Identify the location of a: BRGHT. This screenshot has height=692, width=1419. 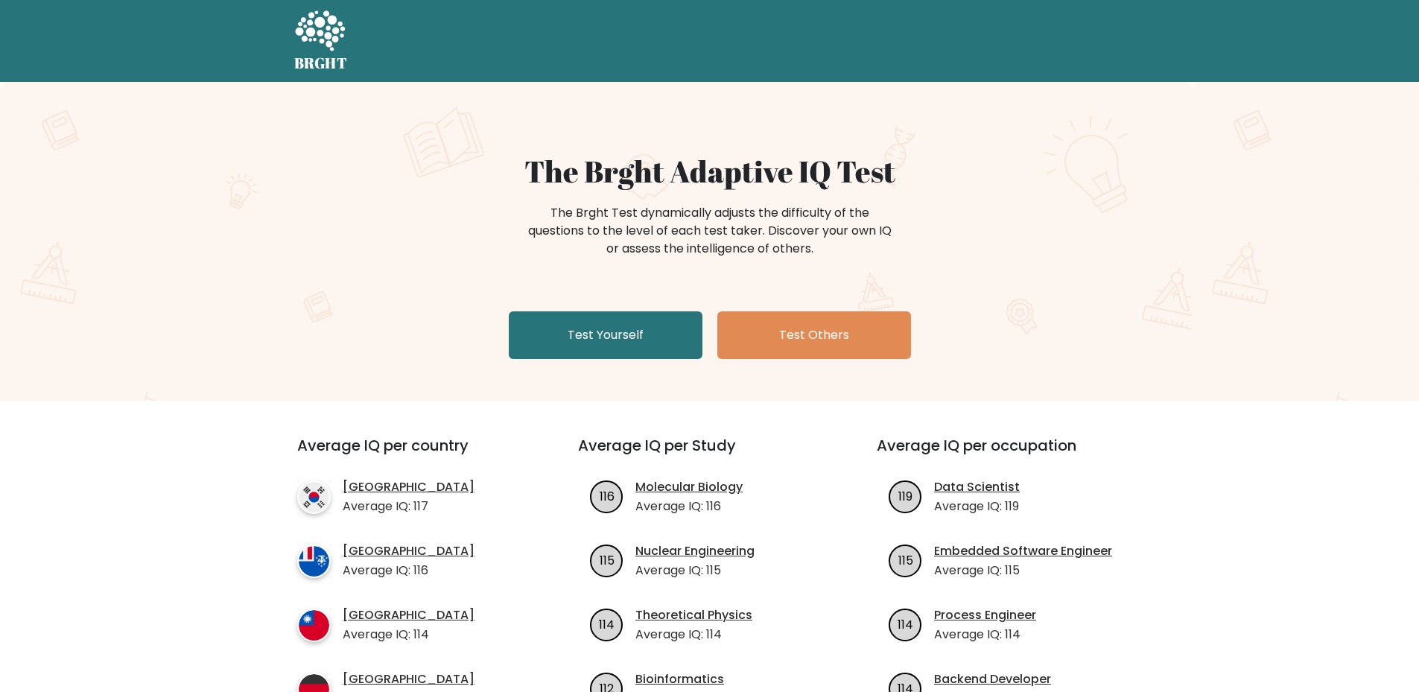
(321, 41).